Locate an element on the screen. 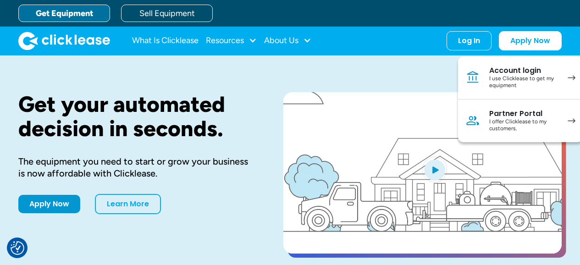 The height and width of the screenshot is (265, 580). a: home is located at coordinates (64, 41).